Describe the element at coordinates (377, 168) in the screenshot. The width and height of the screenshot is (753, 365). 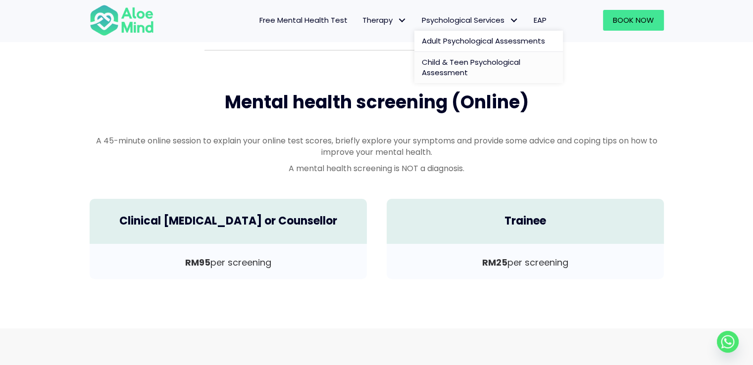
I see `p: A mental health screening is NOT a diagnosis.` at that location.